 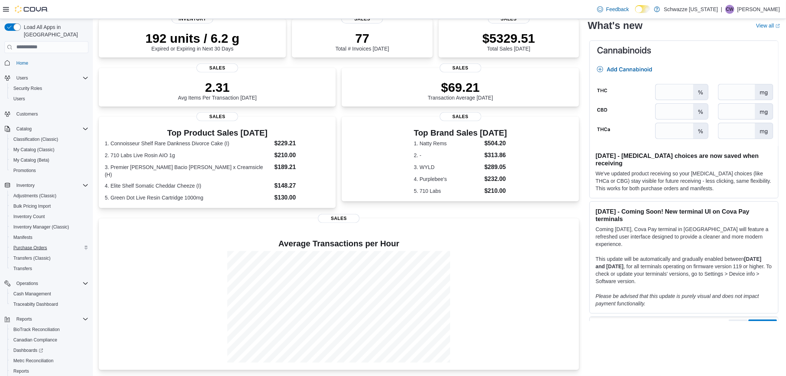 What do you see at coordinates (49, 294) in the screenshot?
I see `button: Cash Management` at bounding box center [49, 294].